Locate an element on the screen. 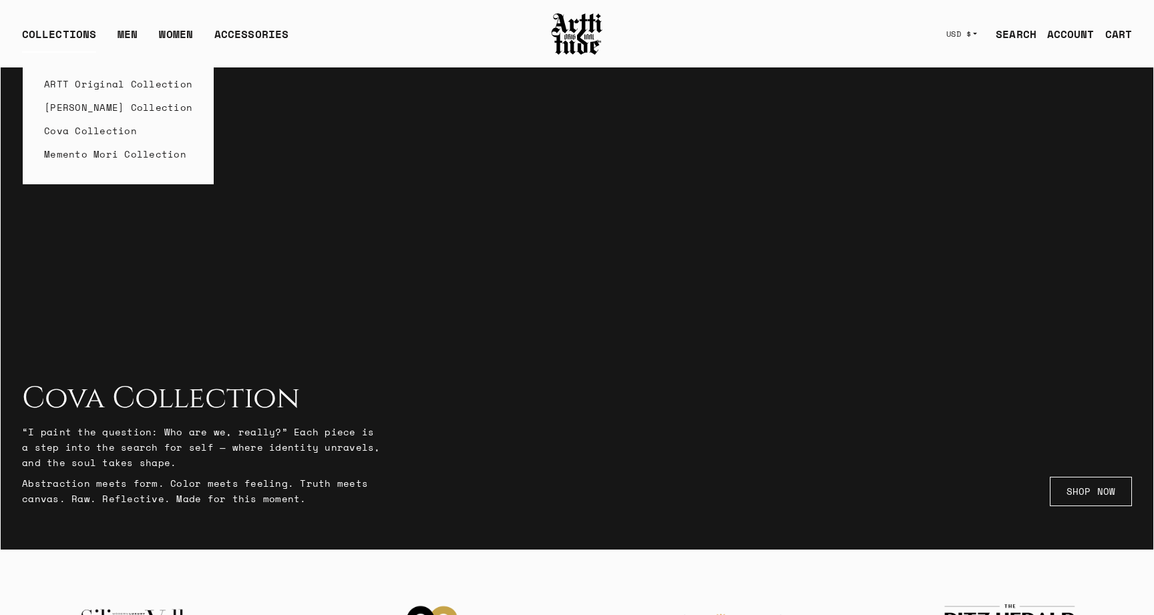 This screenshot has width=1154, height=615. div: COLLECTIONS is located at coordinates (59, 39).